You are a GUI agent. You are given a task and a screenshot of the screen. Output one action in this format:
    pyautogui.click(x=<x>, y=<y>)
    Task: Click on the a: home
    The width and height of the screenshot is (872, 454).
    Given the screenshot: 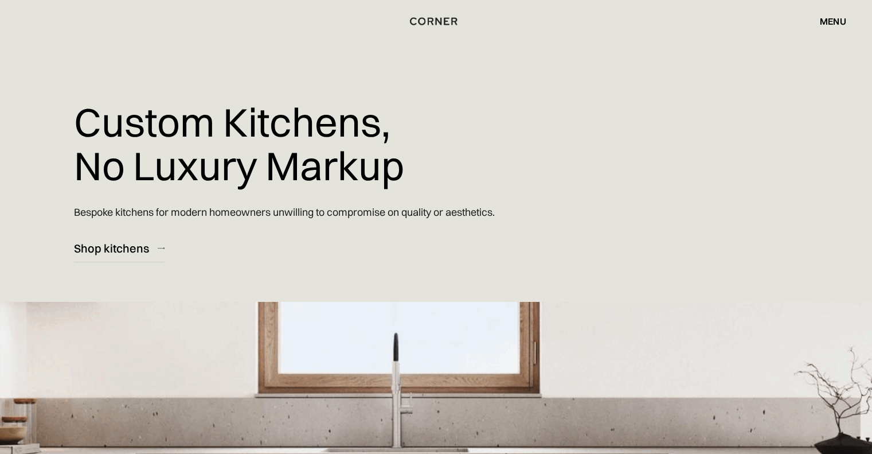 What is the action you would take?
    pyautogui.click(x=436, y=21)
    